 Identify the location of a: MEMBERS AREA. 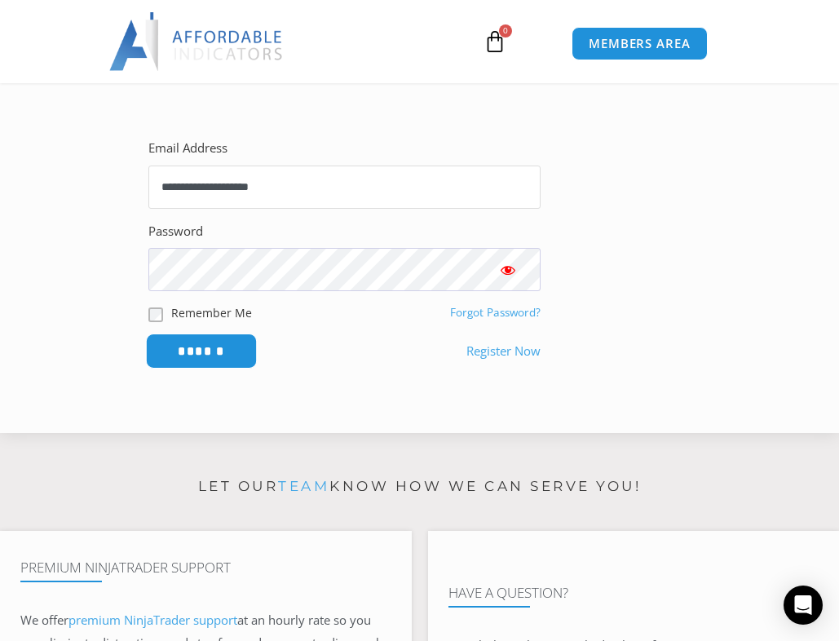
(639, 43).